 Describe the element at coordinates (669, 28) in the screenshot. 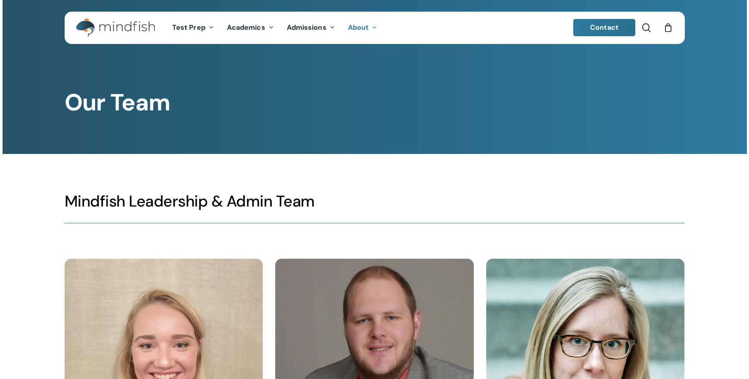

I see `a: Cart` at that location.